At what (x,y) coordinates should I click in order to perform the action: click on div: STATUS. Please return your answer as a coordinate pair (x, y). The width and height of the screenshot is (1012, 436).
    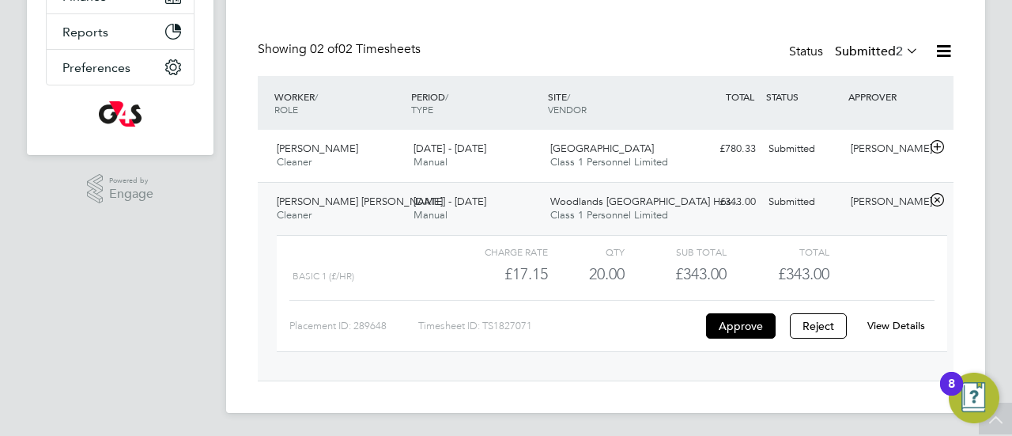
    Looking at the image, I should click on (803, 96).